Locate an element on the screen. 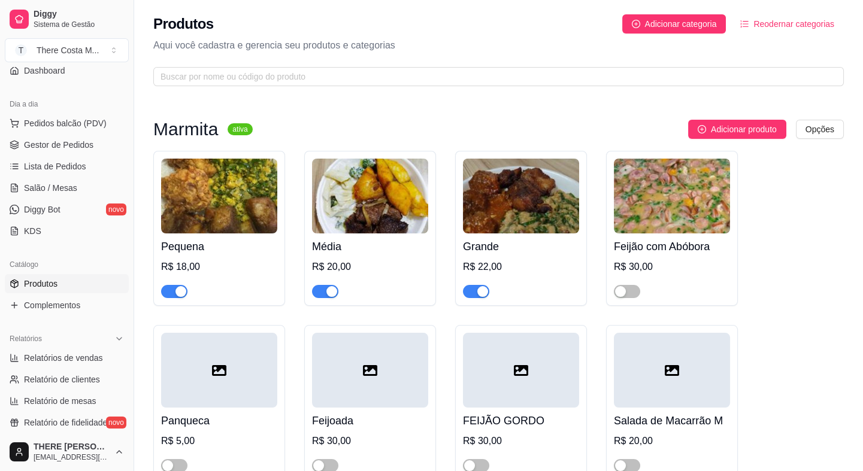 The width and height of the screenshot is (863, 471). div: Dia a dia is located at coordinates (66, 104).